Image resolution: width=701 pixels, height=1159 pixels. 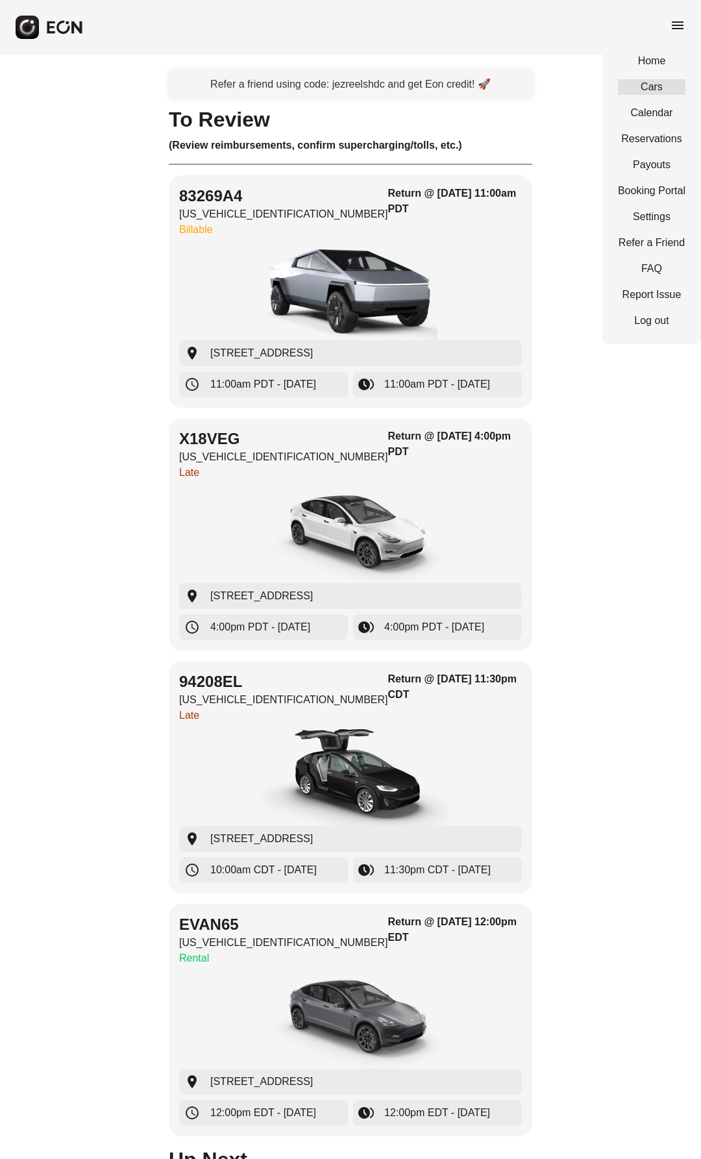 I want to click on h2: EVAN65, so click(x=284, y=925).